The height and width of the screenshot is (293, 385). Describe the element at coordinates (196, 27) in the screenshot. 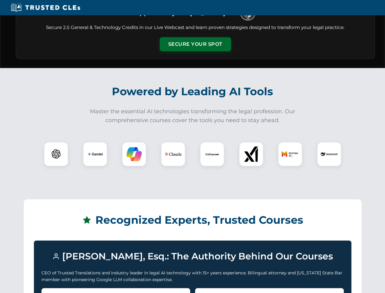

I see `p: Secure 2.5 General & Technology Credits in our Live Webcast and learn proven strategies designed ...` at that location.